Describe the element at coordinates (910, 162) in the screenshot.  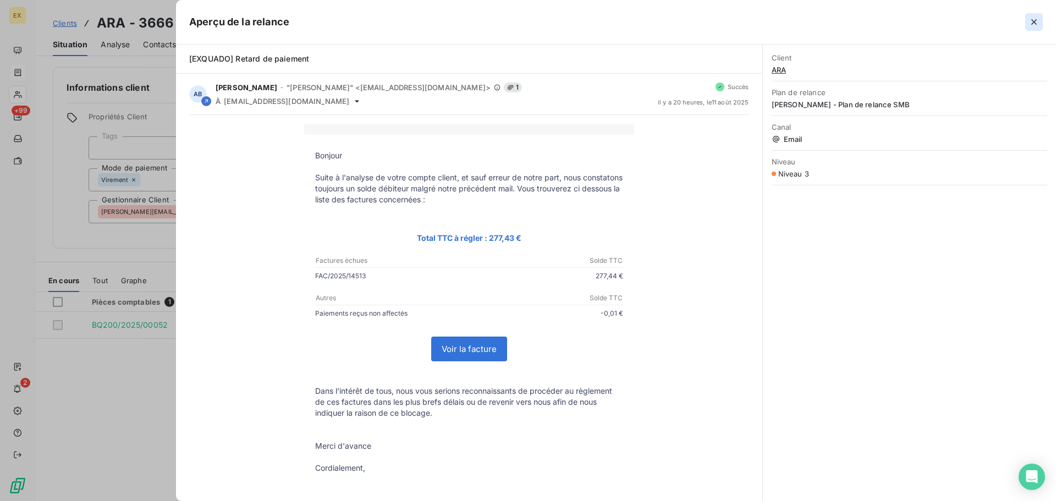
I see `span: Niveau` at that location.